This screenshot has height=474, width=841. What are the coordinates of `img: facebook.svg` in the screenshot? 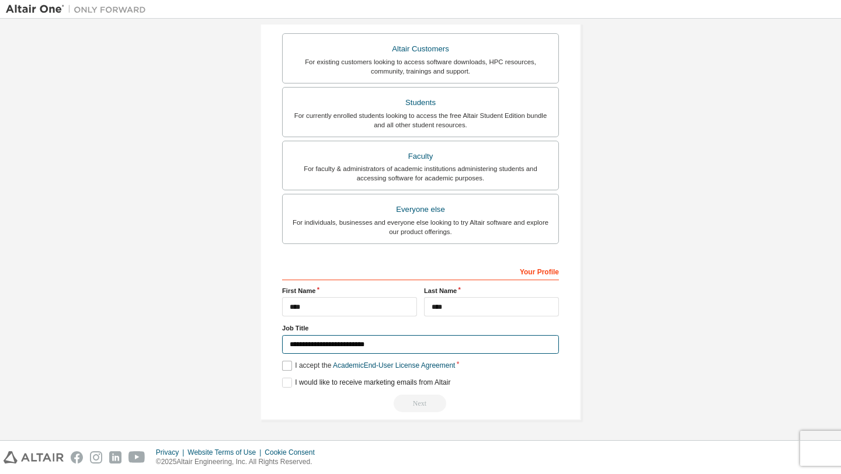 It's located at (76, 457).